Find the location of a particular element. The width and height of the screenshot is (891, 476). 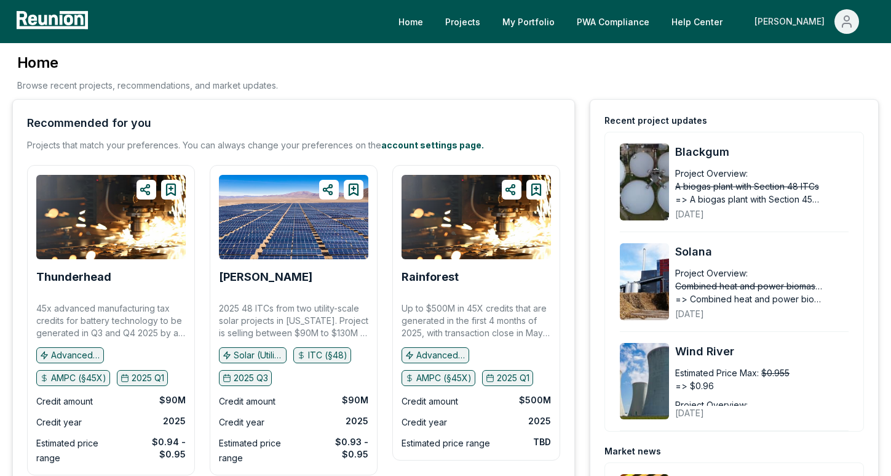

a: Ridgeway is located at coordinates (293, 217).